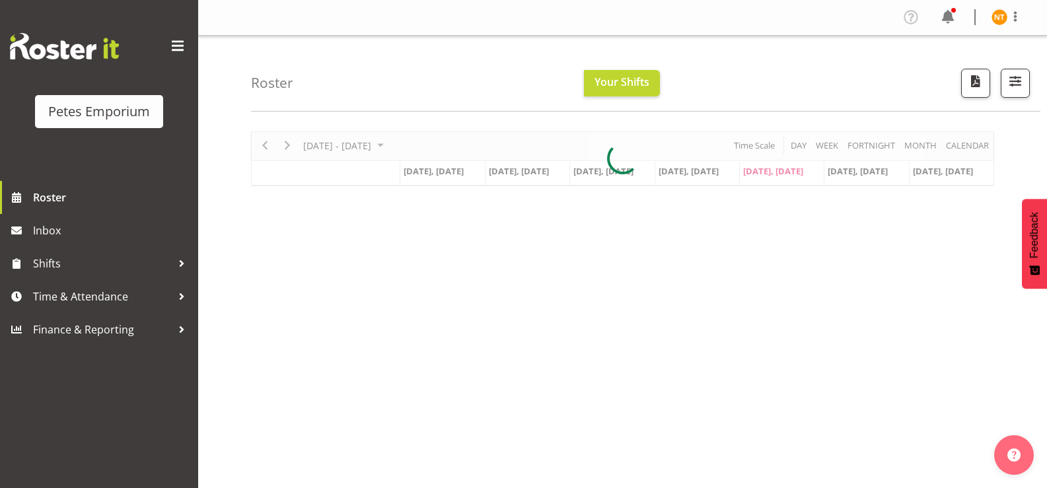 Image resolution: width=1047 pixels, height=488 pixels. Describe the element at coordinates (112, 198) in the screenshot. I see `span: Roster` at that location.